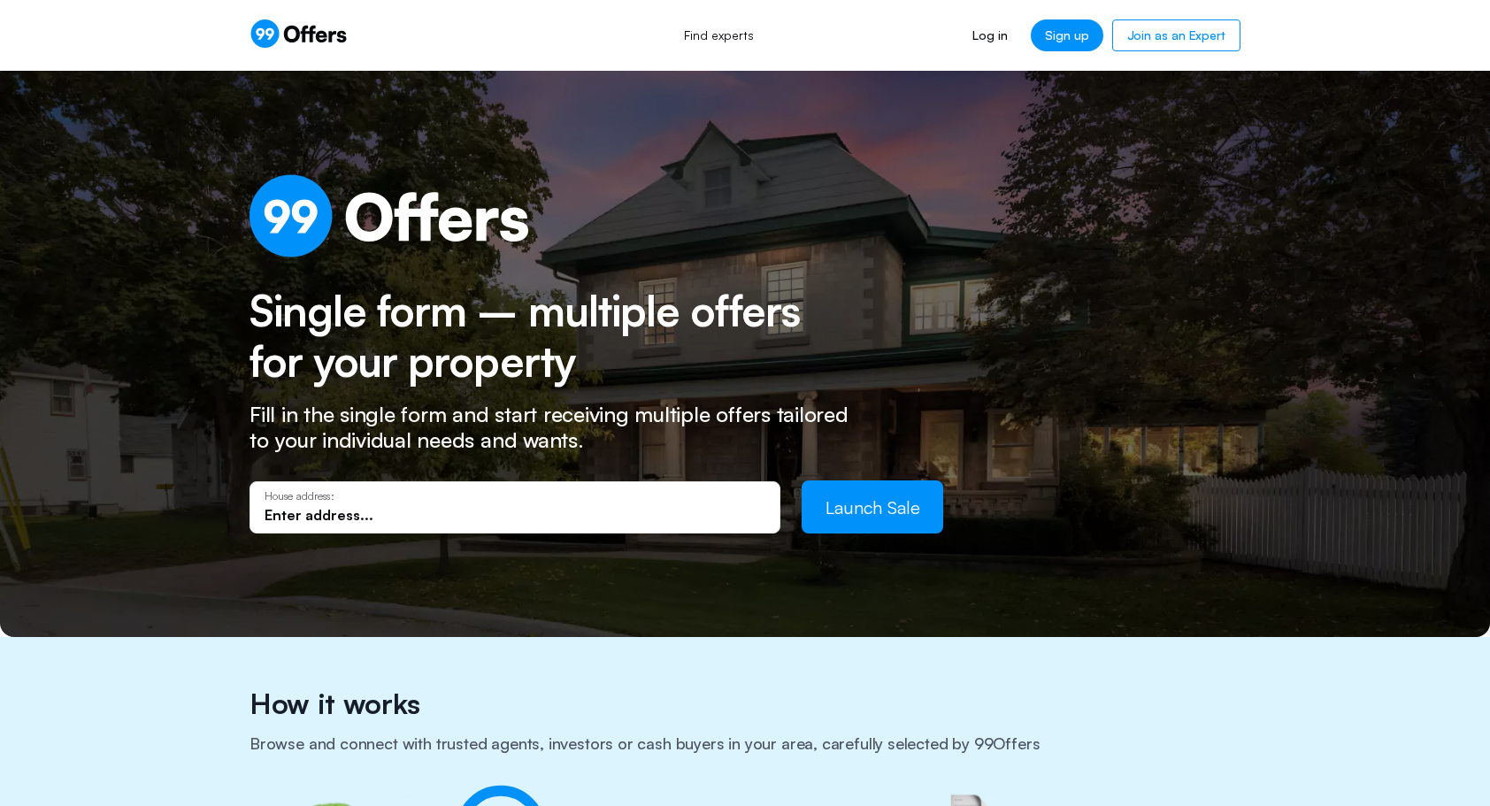 This screenshot has height=806, width=1490. I want to click on h2: Single form – multiple offers for your property, so click(543, 336).